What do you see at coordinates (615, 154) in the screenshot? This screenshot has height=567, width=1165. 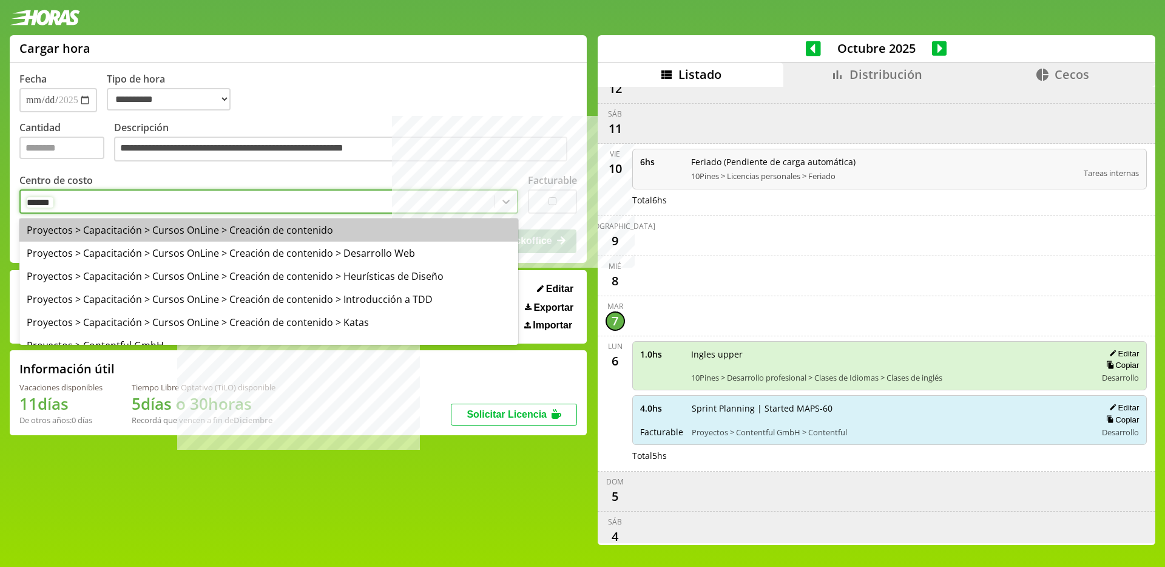 I see `div: vie` at bounding box center [615, 154].